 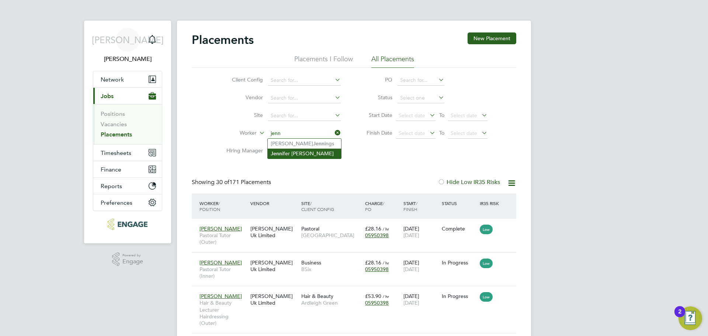 What do you see at coordinates (107, 96) in the screenshot?
I see `span: Jobs` at bounding box center [107, 96].